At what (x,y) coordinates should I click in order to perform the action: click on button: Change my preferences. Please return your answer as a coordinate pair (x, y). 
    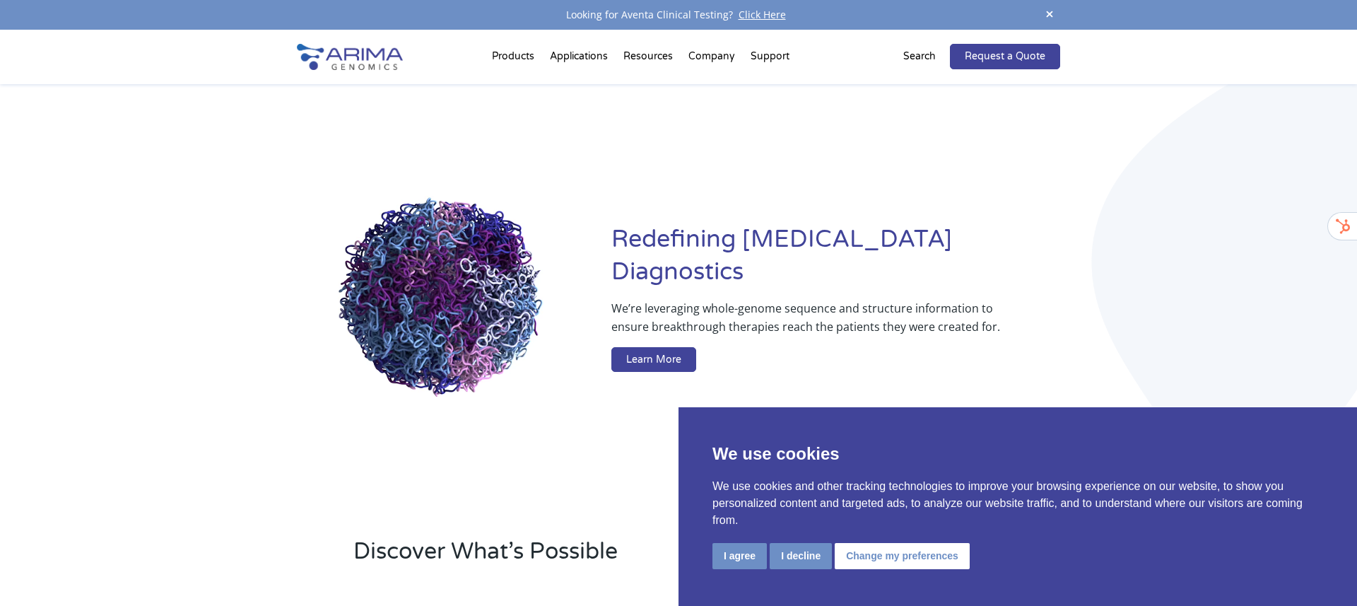
    Looking at the image, I should click on (902, 555).